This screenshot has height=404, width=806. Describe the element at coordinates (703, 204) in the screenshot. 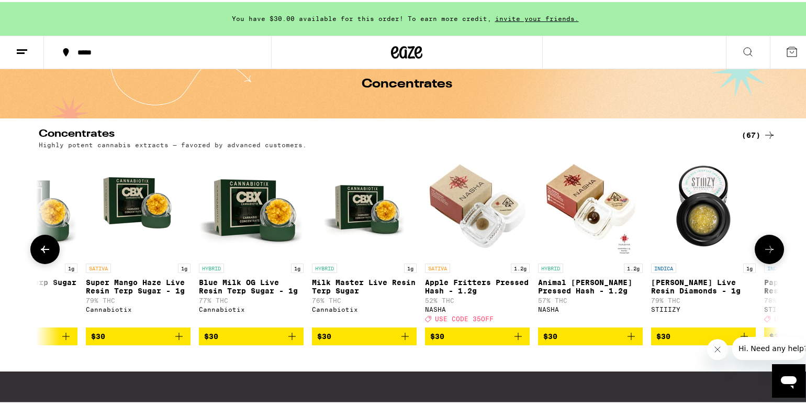

I see `img: STIIIZY - Mochi Gelato Live Resin Diamonds - 1g` at that location.